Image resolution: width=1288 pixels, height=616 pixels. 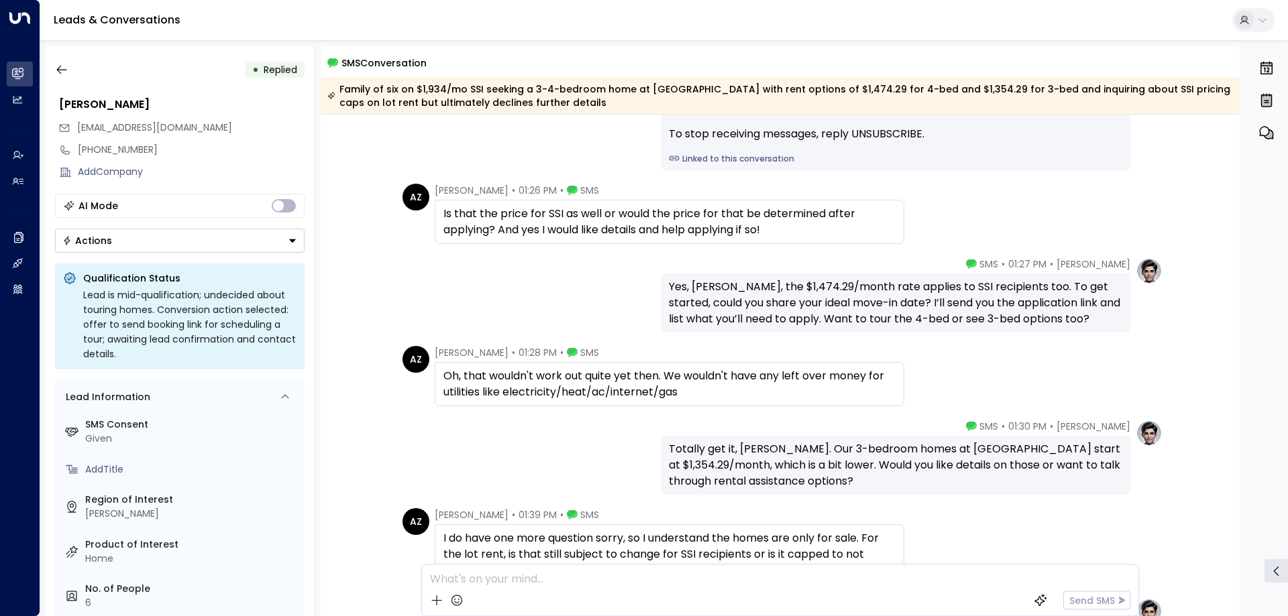 What do you see at coordinates (191, 172) in the screenshot?
I see `div: AddCompany` at bounding box center [191, 172].